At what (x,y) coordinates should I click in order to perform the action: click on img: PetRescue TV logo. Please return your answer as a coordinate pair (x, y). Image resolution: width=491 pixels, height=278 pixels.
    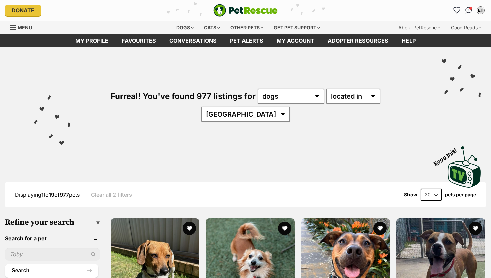
    Looking at the image, I should click on (464, 167).